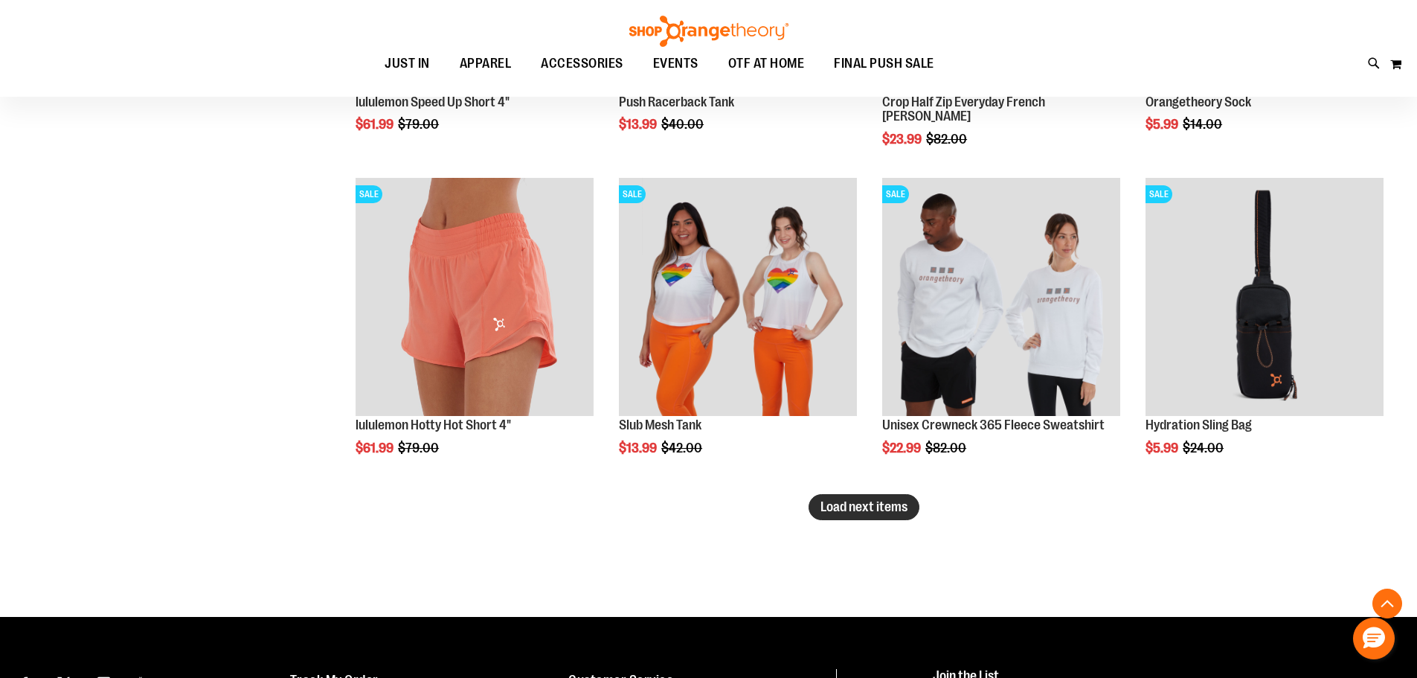 The height and width of the screenshot is (678, 1417). What do you see at coordinates (486, 63) in the screenshot?
I see `span: APPAREL` at bounding box center [486, 63].